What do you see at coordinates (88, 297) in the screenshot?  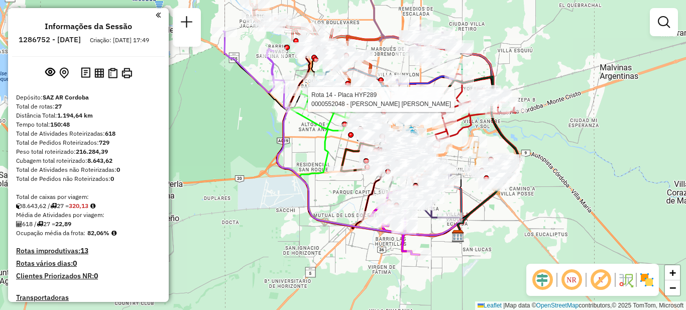 I see `h4: Transportadoras` at bounding box center [88, 297].